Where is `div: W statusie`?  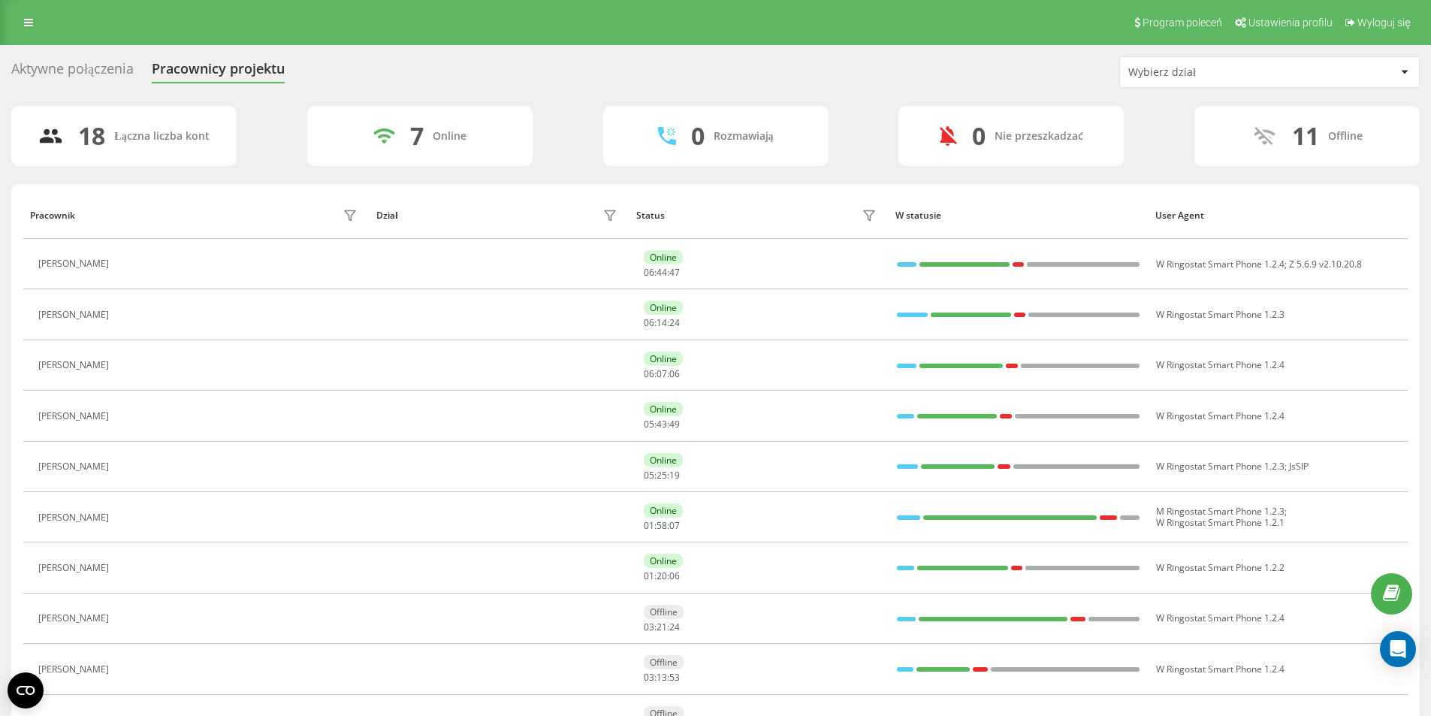
div: W statusie is located at coordinates (1018, 216).